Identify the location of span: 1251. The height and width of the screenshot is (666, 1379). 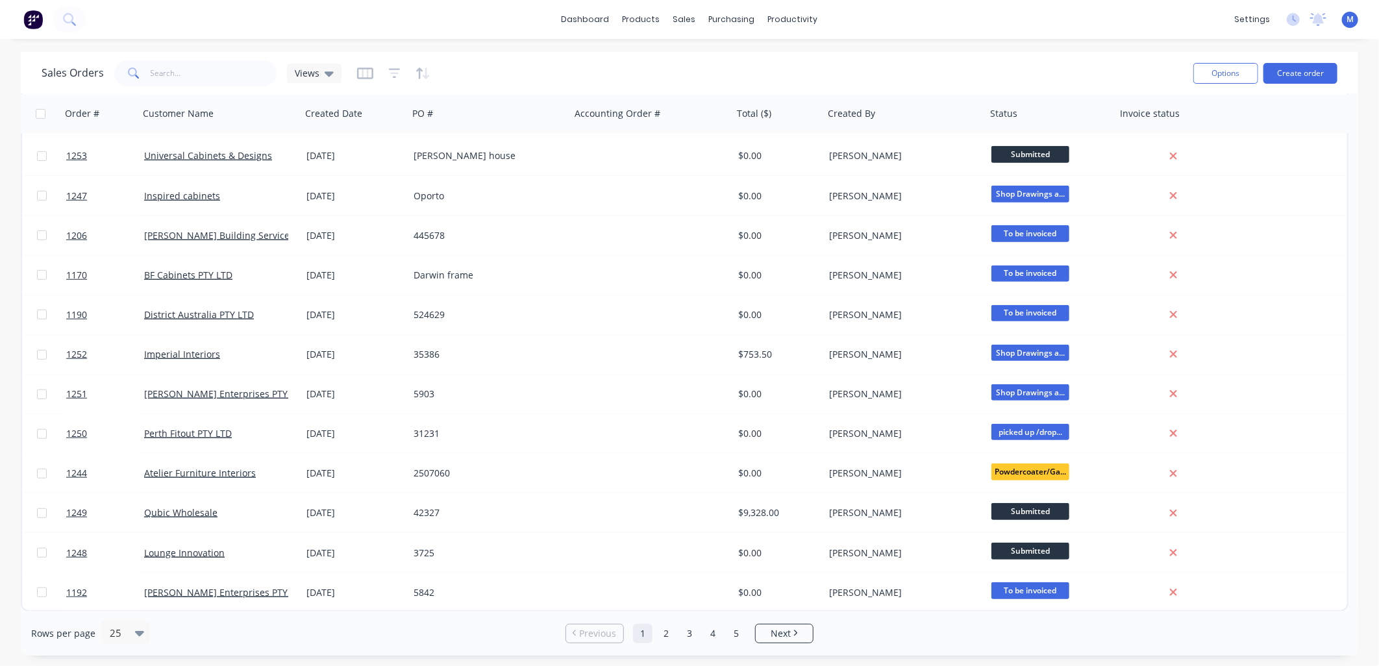
(77, 394).